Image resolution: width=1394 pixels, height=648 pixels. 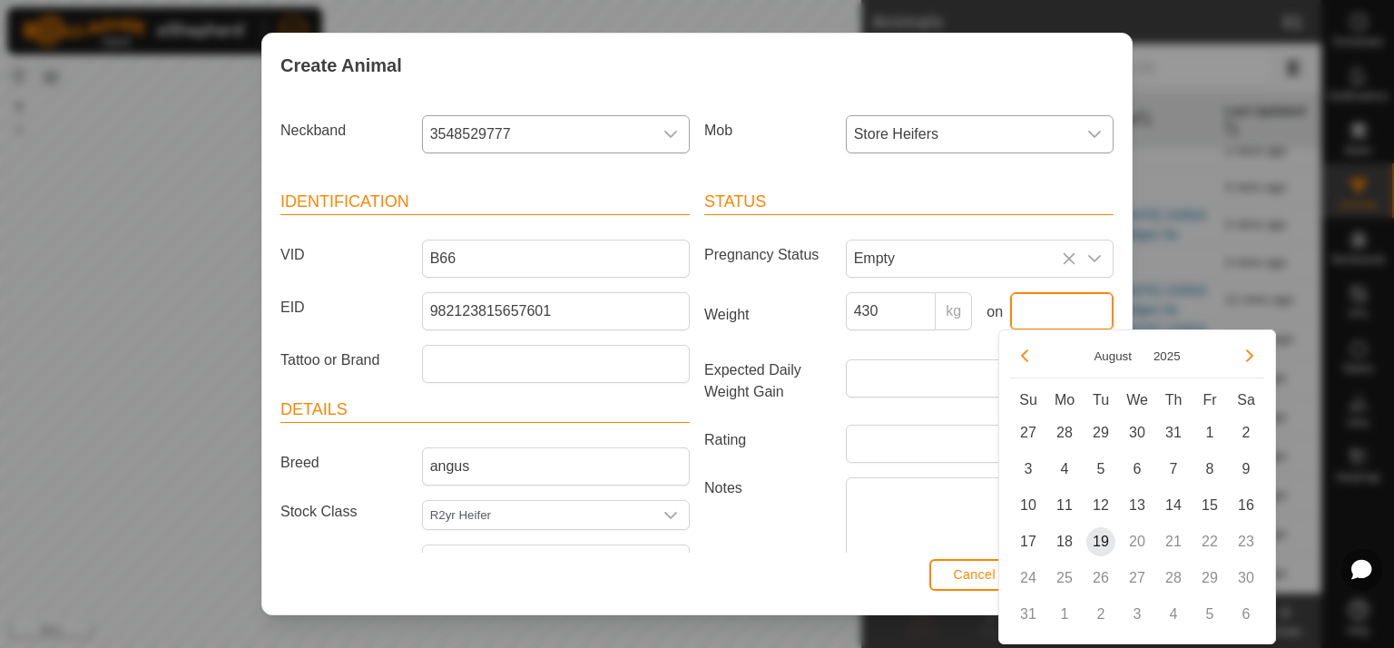 What do you see at coordinates (1029, 399) in the screenshot?
I see `span: Su` at bounding box center [1029, 399].